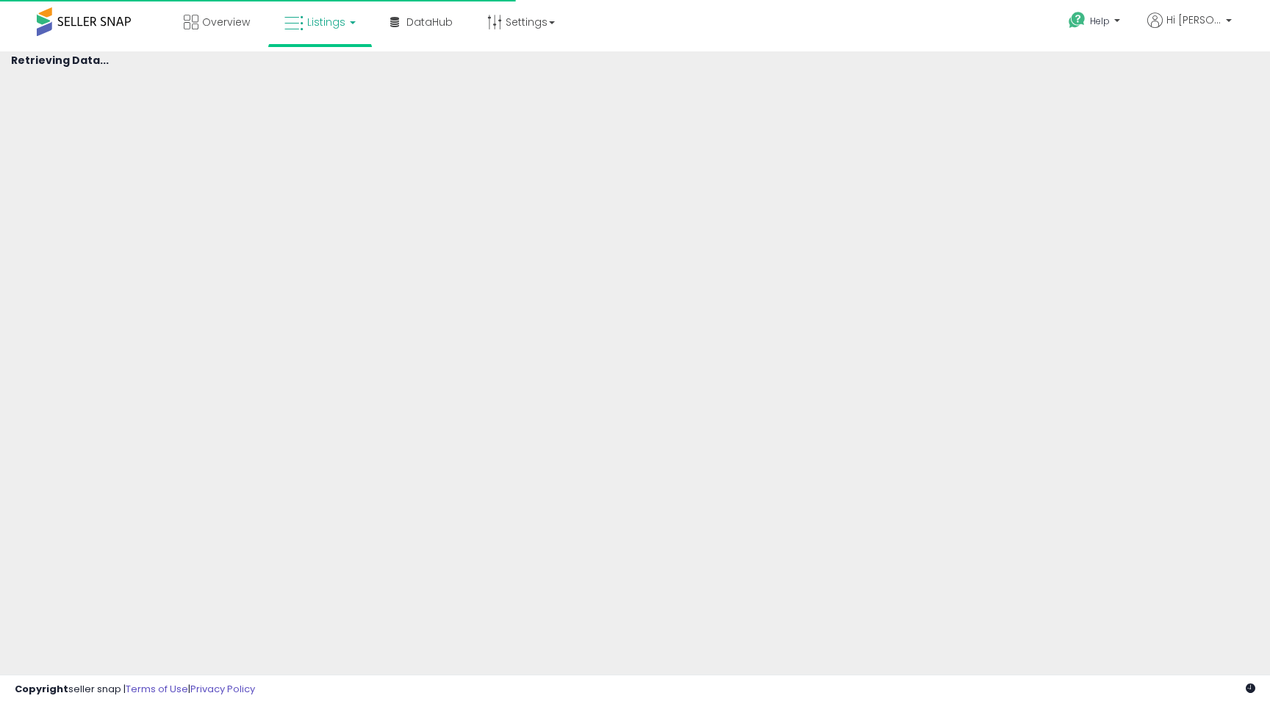 The image size is (1270, 704). What do you see at coordinates (1099, 21) in the screenshot?
I see `span: Help` at bounding box center [1099, 21].